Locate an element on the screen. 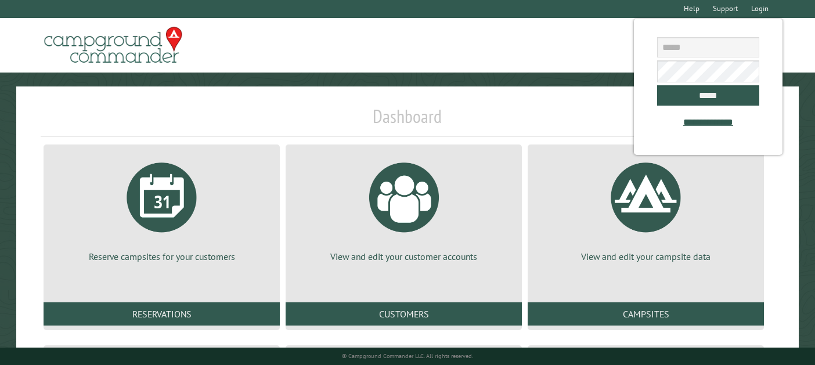 The width and height of the screenshot is (815, 365). a: Customers is located at coordinates (403, 314).